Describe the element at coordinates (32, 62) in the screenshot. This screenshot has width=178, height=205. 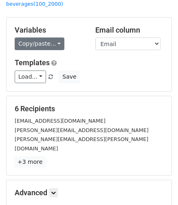
I see `a: Templates` at that location.